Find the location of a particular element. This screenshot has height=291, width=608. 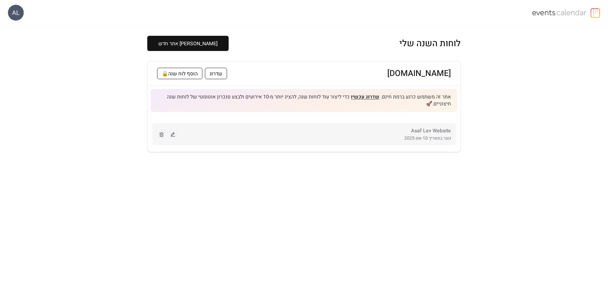

img: logo-type is located at coordinates (559, 12).